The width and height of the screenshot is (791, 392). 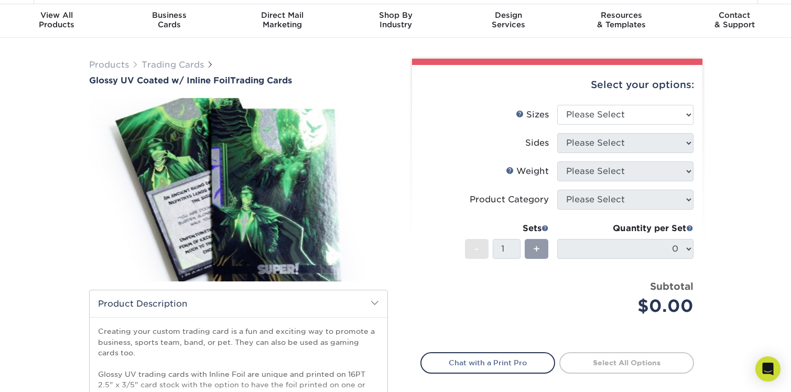 I want to click on a: Direct MailMarketing, so click(x=282, y=21).